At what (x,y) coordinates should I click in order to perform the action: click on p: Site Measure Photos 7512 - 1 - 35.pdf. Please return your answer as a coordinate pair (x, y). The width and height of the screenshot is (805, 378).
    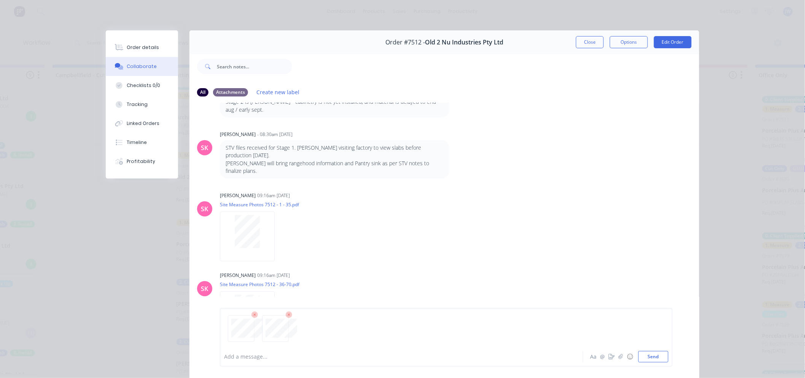
    Looking at the image, I should click on (259, 205).